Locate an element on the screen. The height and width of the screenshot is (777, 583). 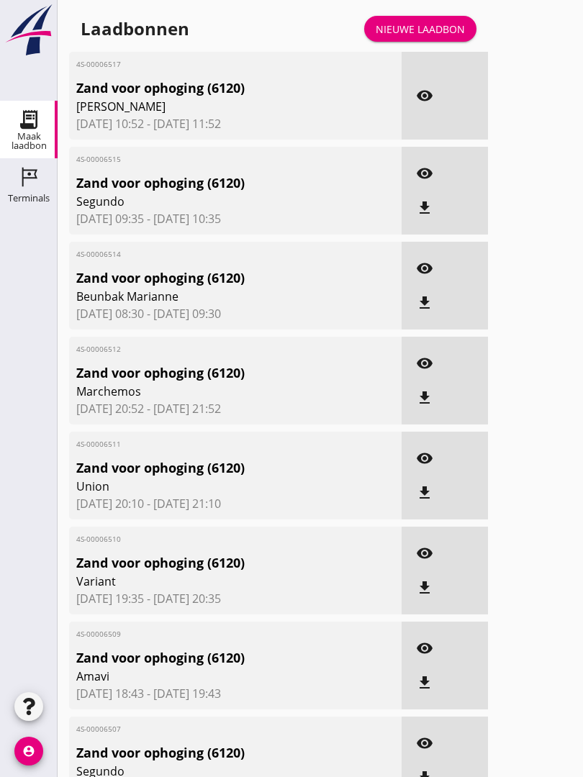
span: Variant is located at coordinates (209, 581).